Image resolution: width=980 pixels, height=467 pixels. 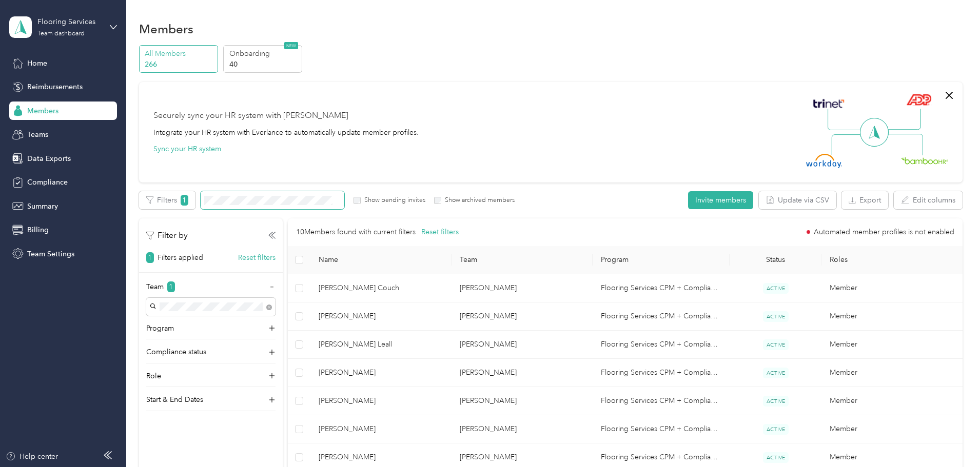 I want to click on td: Bobby J. Austin, so click(x=381, y=316).